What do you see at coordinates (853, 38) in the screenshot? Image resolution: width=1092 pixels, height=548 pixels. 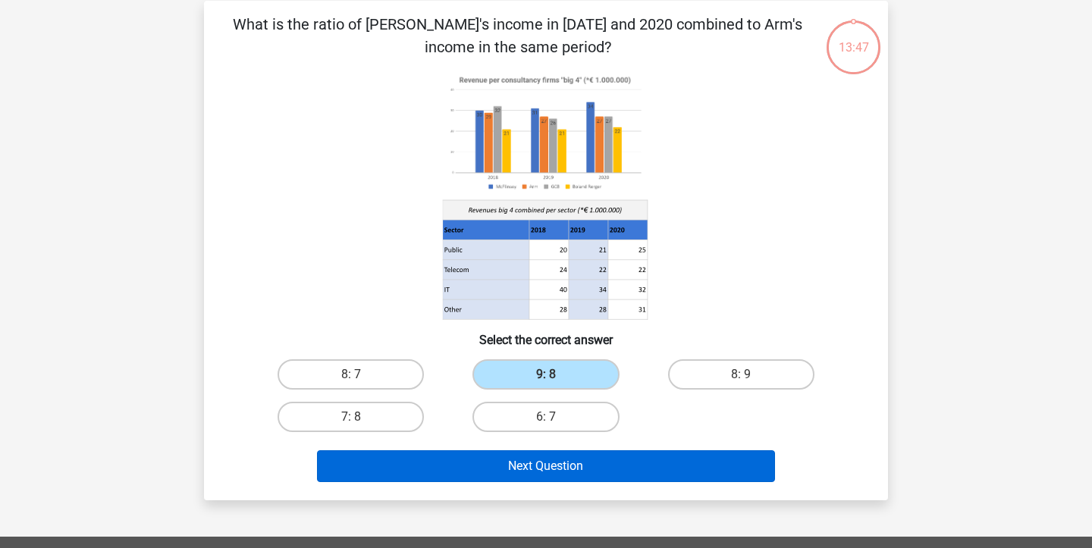 I see `div: 13:47` at bounding box center [853, 38].